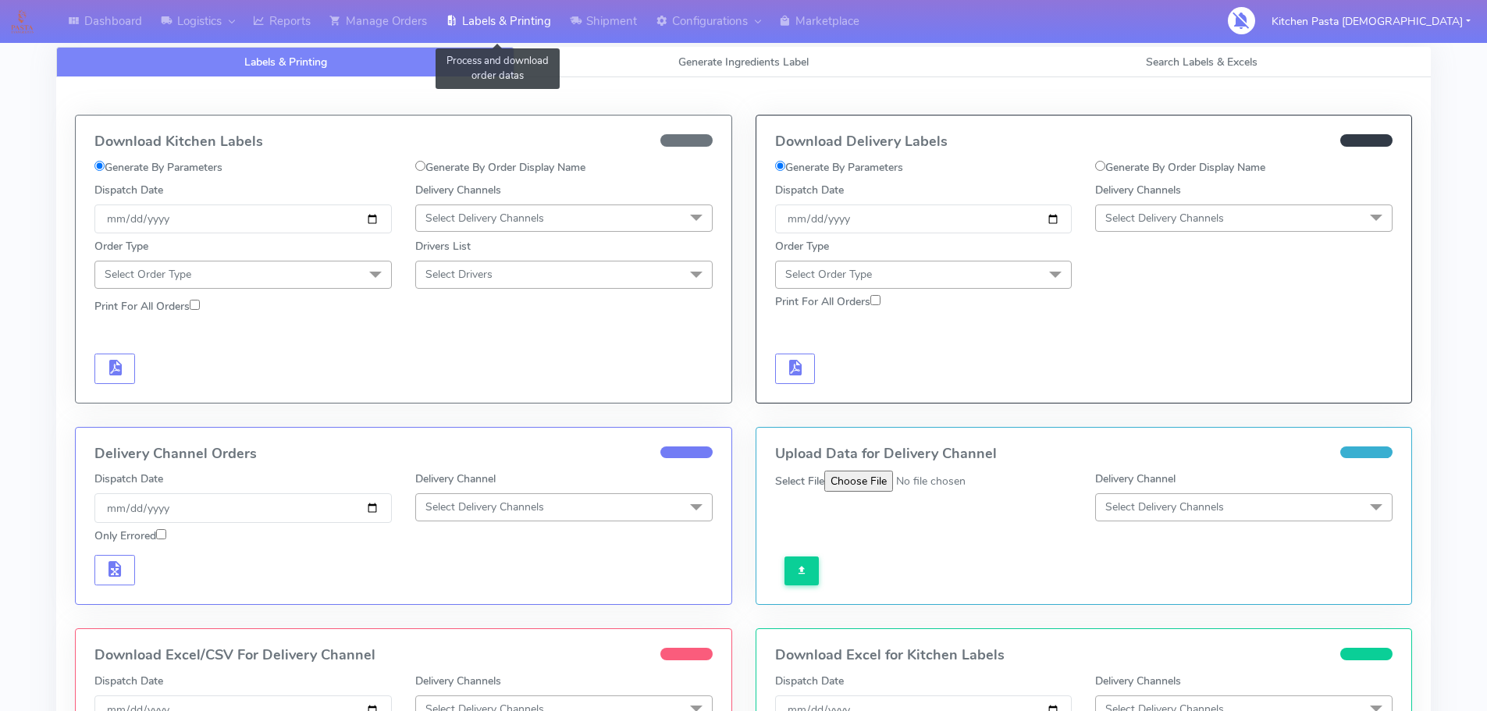 The height and width of the screenshot is (711, 1487). What do you see at coordinates (404, 656) in the screenshot?
I see `h4: Download Excel/CSV For Delivery Channel` at bounding box center [404, 656].